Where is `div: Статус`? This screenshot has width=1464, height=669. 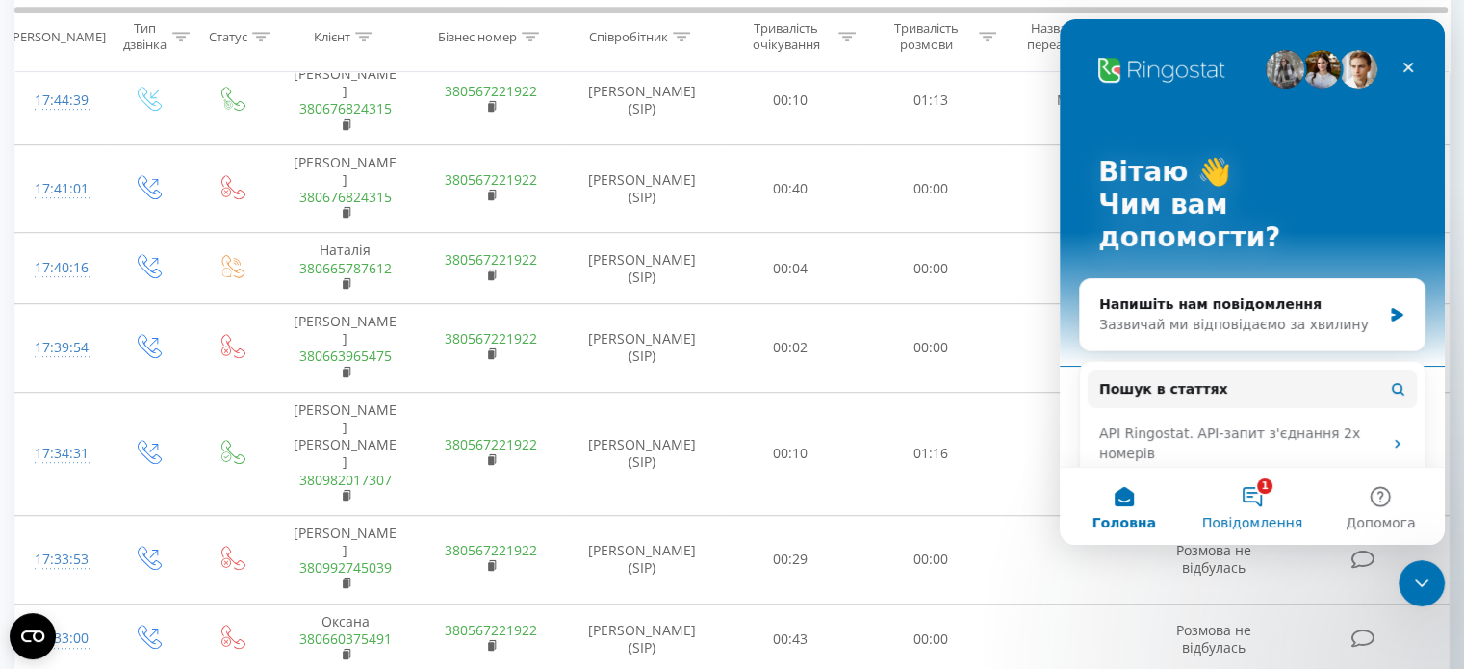
div: Статус is located at coordinates (228, 36).